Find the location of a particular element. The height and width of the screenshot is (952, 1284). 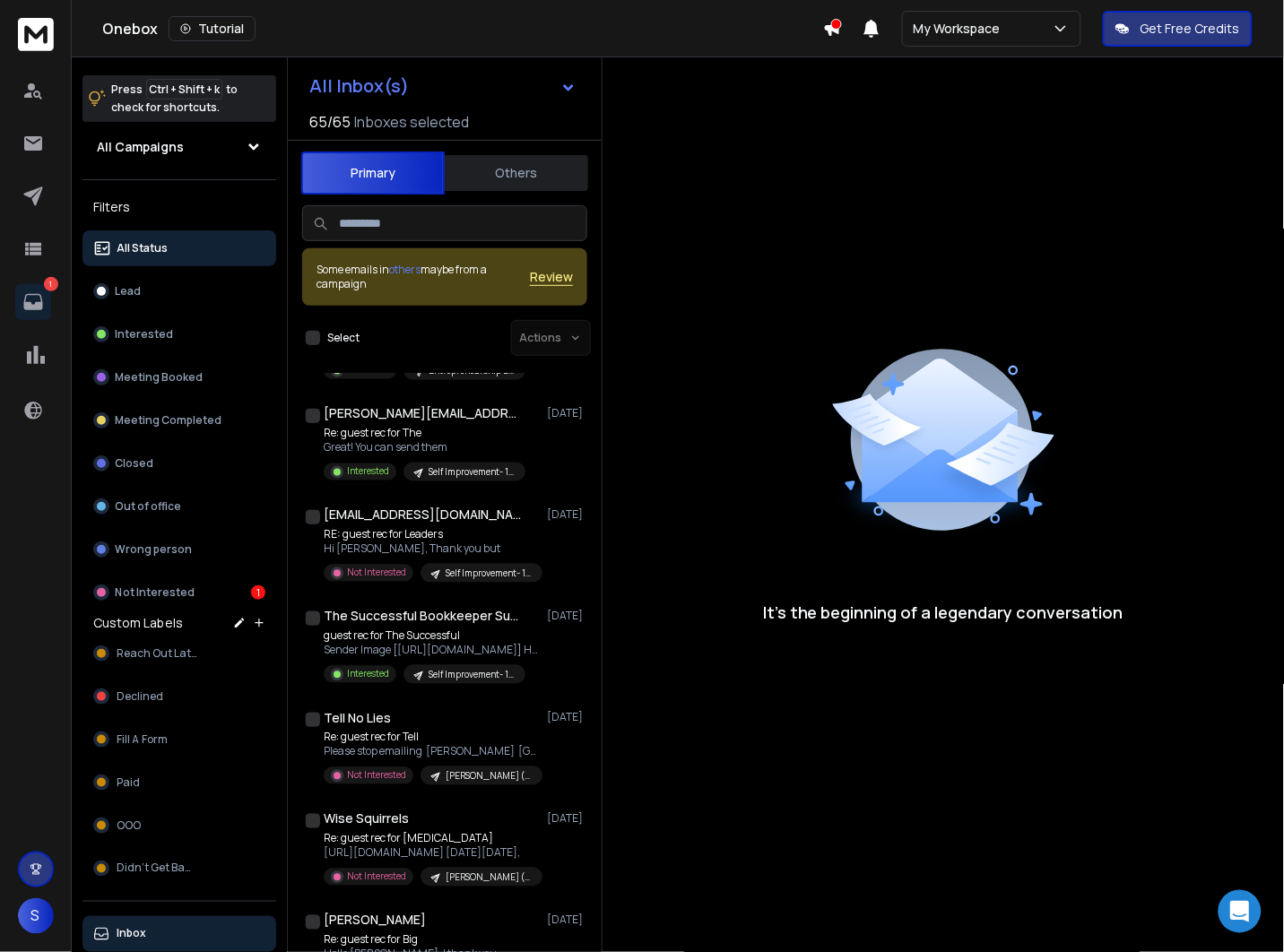

button: Reach Out Later is located at coordinates (179, 653).